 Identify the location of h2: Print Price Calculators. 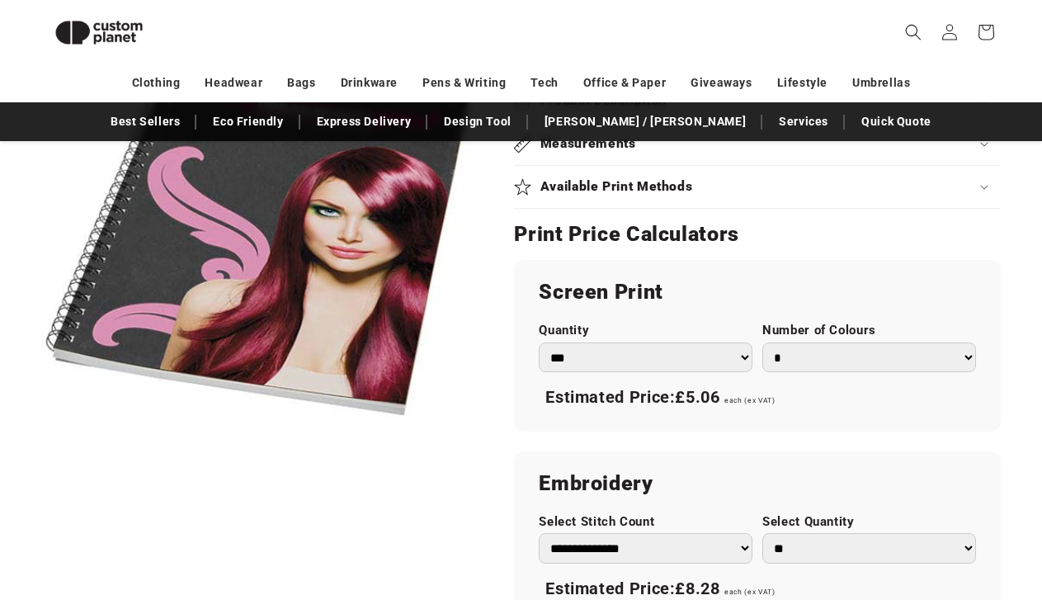
(757, 234).